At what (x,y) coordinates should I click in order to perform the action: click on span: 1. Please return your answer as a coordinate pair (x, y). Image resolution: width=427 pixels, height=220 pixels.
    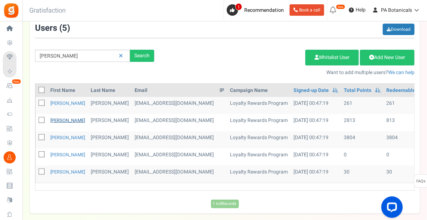
    Looking at the image, I should click on (239, 7).